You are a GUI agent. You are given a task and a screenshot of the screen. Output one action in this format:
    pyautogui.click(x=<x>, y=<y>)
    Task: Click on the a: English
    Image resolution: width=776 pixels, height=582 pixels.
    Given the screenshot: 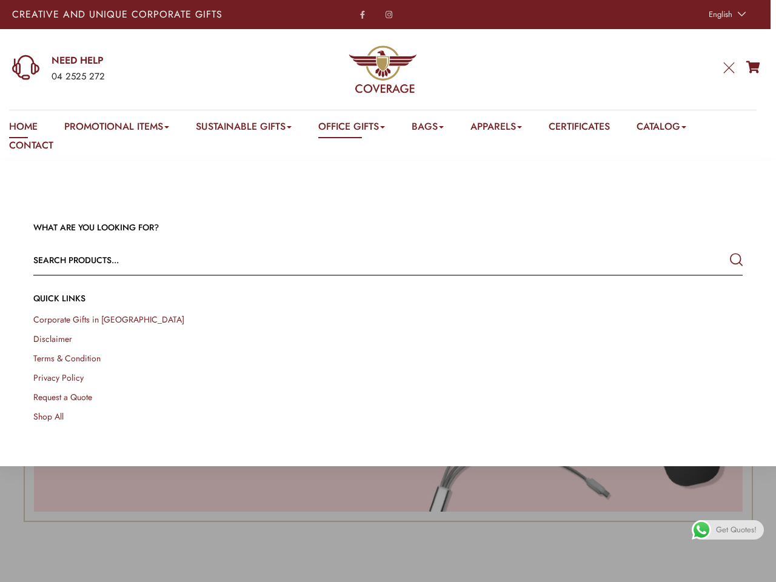 What is the action you would take?
    pyautogui.click(x=726, y=15)
    